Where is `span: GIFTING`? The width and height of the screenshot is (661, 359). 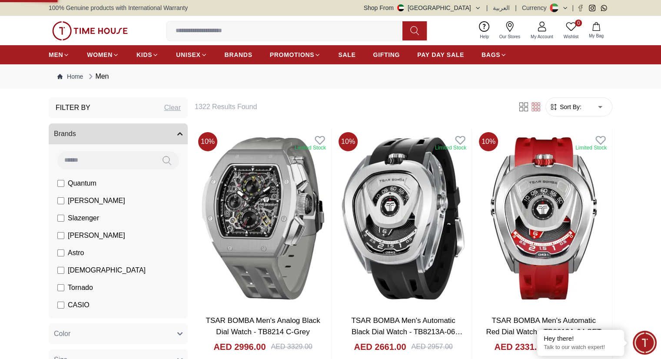
span: GIFTING is located at coordinates (386, 55).